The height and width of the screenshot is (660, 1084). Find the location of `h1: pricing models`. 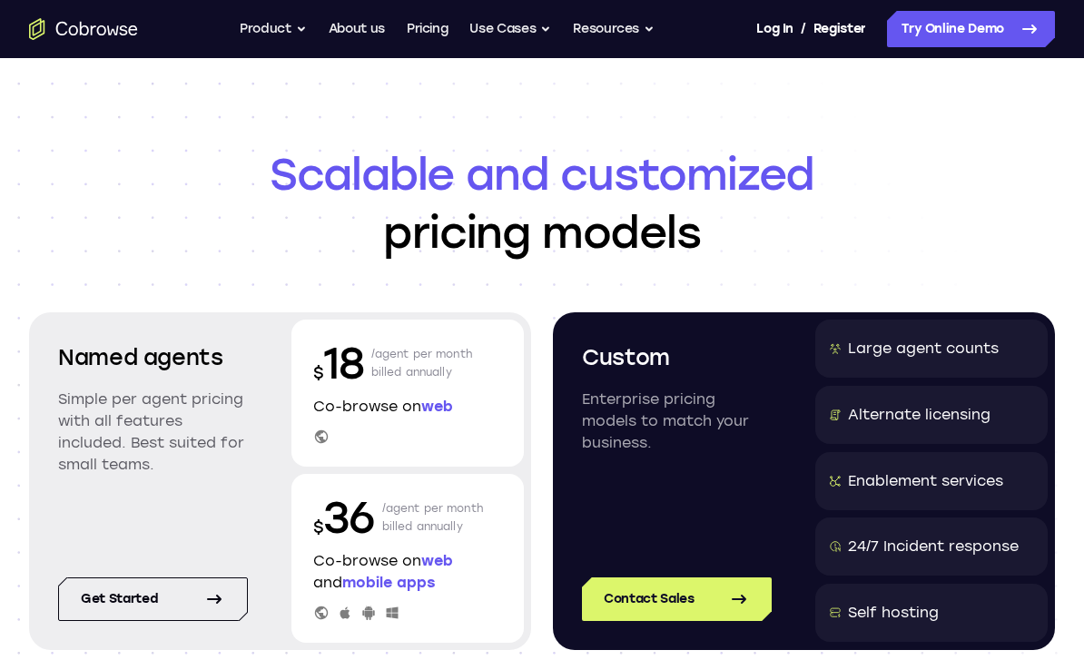

h1: pricing models is located at coordinates (542, 203).